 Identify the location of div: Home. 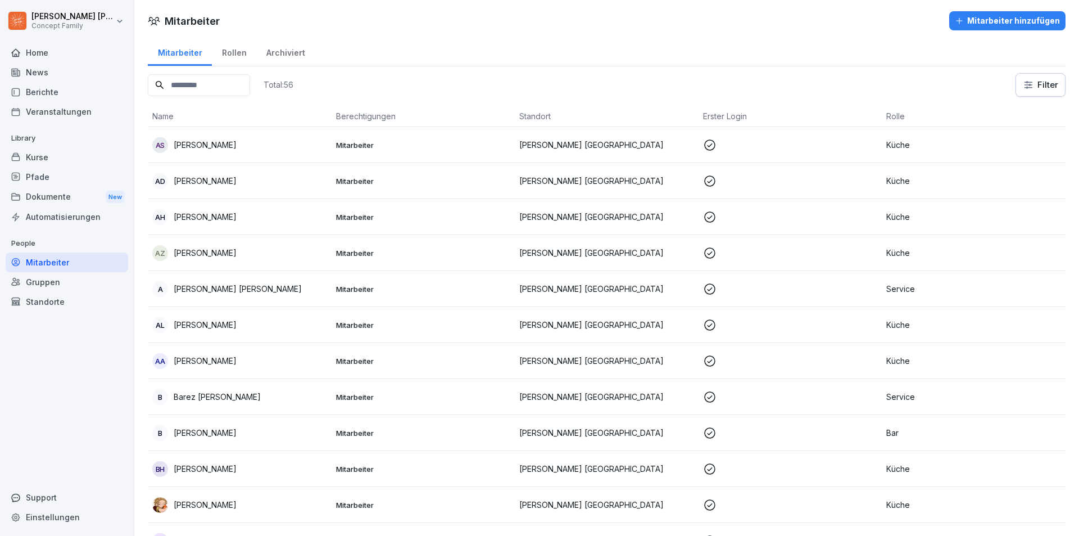
(67, 52).